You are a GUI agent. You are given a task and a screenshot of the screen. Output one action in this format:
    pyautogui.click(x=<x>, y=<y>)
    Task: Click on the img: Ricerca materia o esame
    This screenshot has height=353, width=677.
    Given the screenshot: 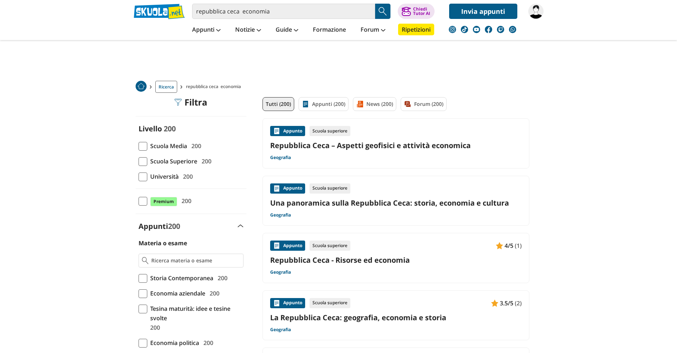 What is the action you would take?
    pyautogui.click(x=145, y=261)
    